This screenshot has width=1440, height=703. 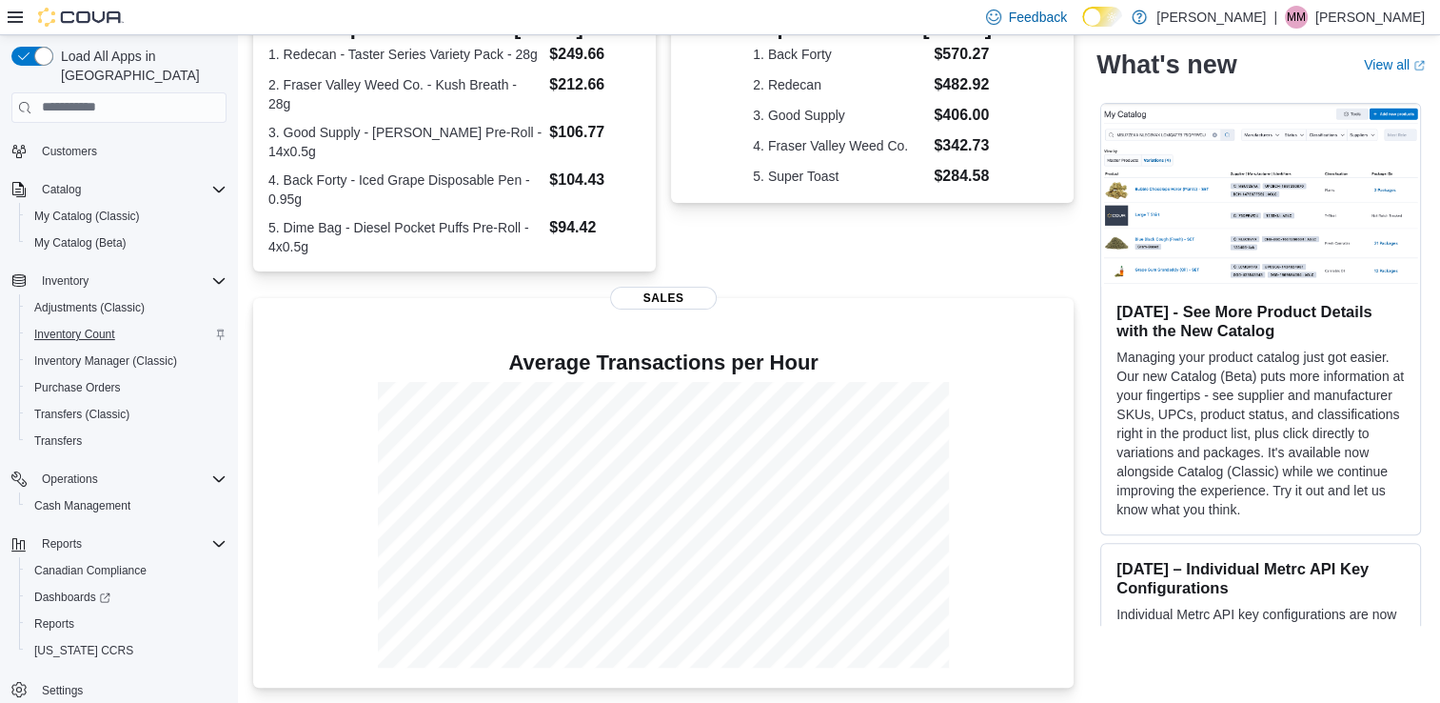 I want to click on dd: $342.73, so click(x=963, y=146).